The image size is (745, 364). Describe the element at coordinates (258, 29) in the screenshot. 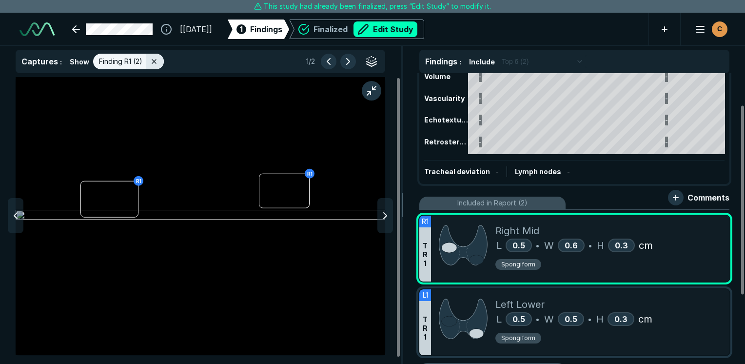

I see `div: 1Findings` at that location.